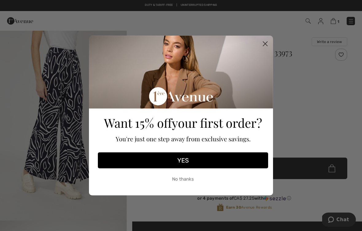 The width and height of the screenshot is (362, 231). What do you see at coordinates (183, 138) in the screenshot?
I see `span: You're just one step away from exclusive savings.` at bounding box center [183, 138].